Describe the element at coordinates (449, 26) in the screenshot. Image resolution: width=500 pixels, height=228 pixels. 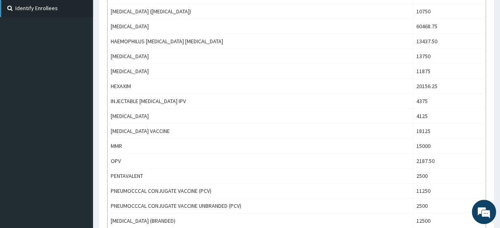
I see `td: 60468.75` at that location.